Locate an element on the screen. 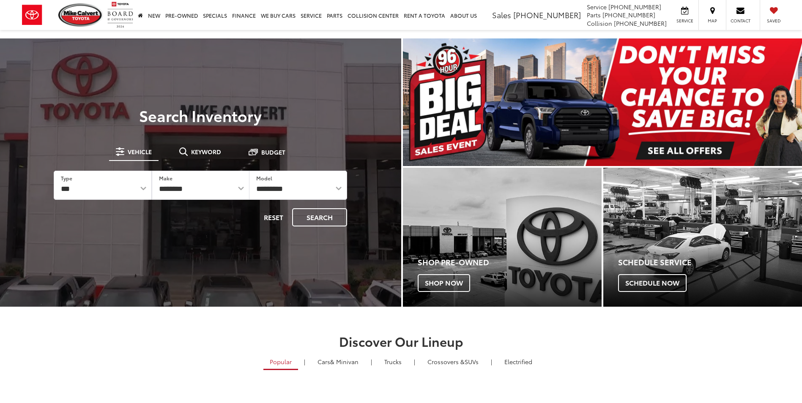  a: Electrified is located at coordinates (518, 362).